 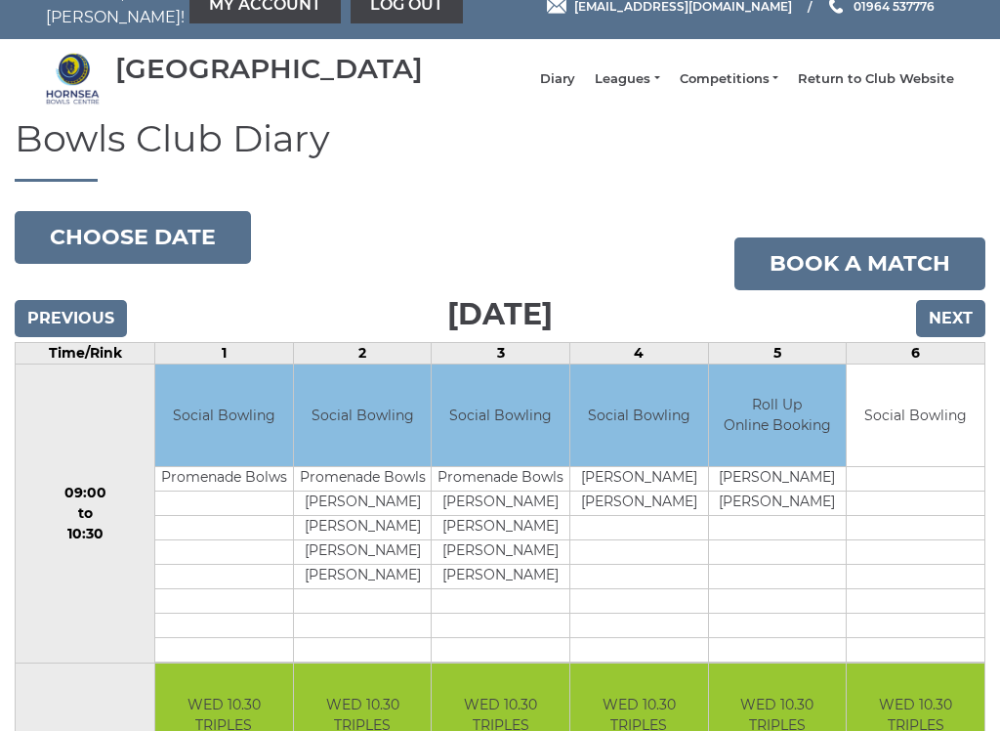 What do you see at coordinates (85, 353) in the screenshot?
I see `td: Time/Rink` at bounding box center [85, 353].